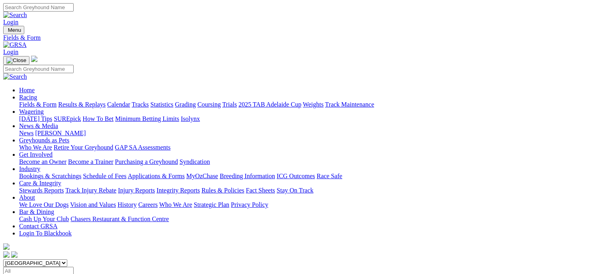  Describe the element at coordinates (156, 176) in the screenshot. I see `a: Applications & Forms` at that location.